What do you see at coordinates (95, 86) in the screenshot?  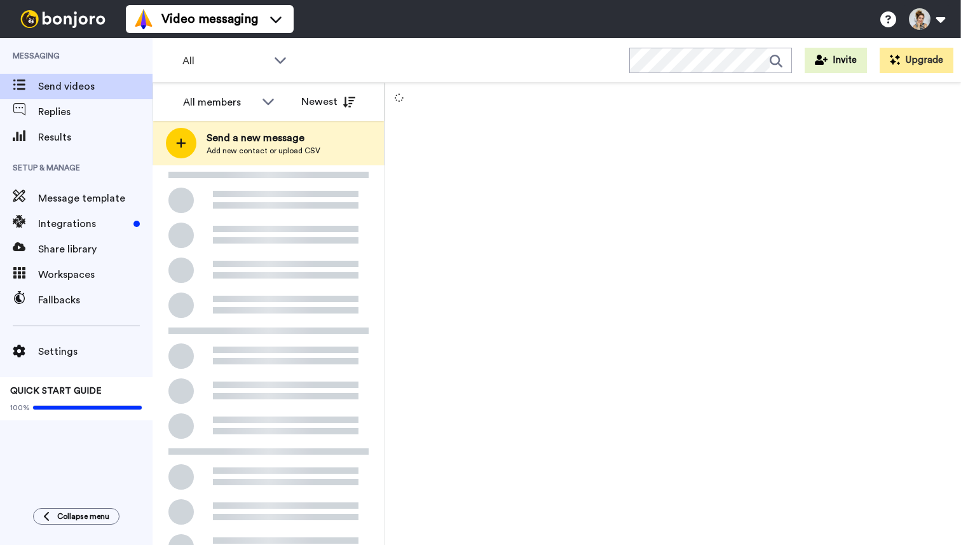 I see `span: Send videos` at bounding box center [95, 86].